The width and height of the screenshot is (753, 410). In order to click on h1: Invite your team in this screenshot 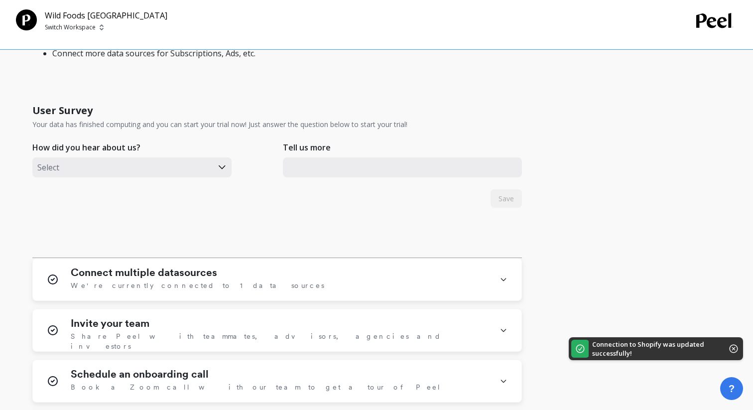, I will do `click(110, 323)`.